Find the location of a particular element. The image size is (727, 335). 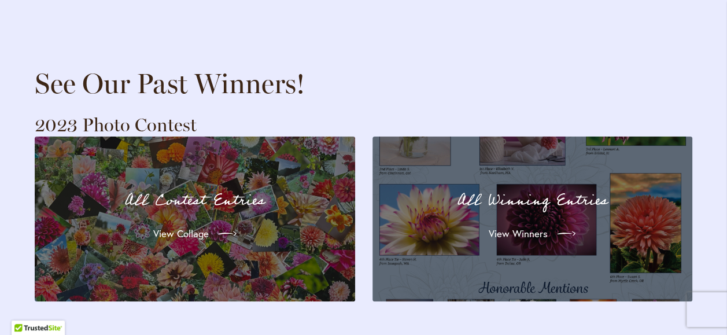

p: All Contest Entries is located at coordinates (195, 201).